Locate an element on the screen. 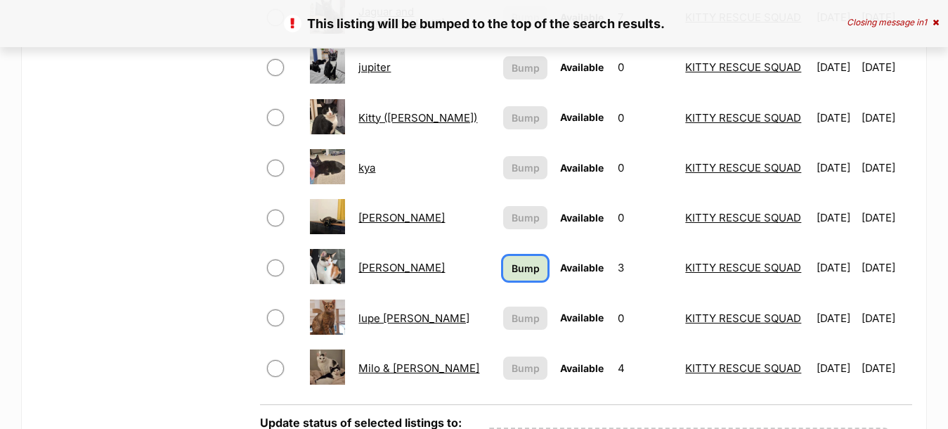 The image size is (948, 429). td: 4 is located at coordinates (645, 368).